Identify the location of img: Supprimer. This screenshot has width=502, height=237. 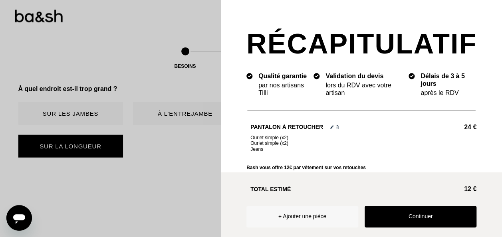
(337, 128).